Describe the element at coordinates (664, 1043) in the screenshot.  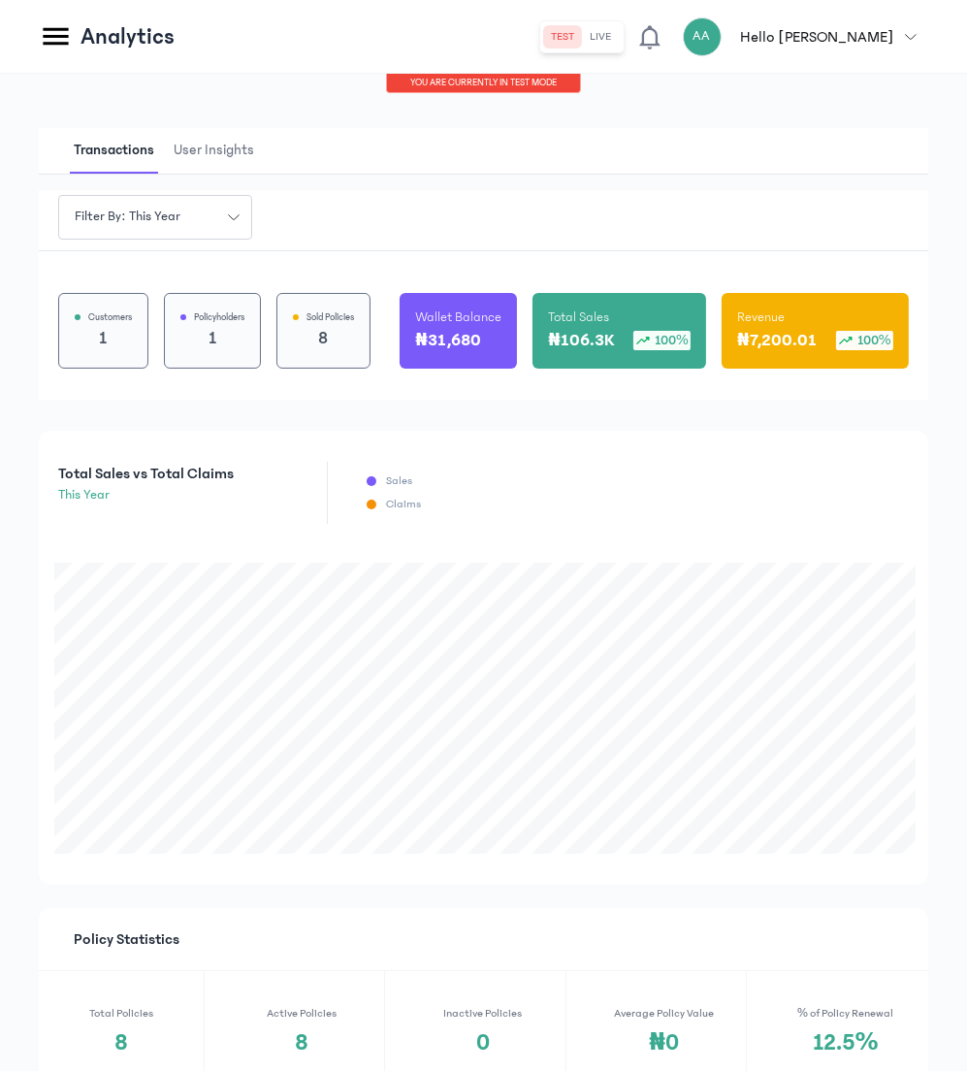
I see `p: ₦0` at that location.